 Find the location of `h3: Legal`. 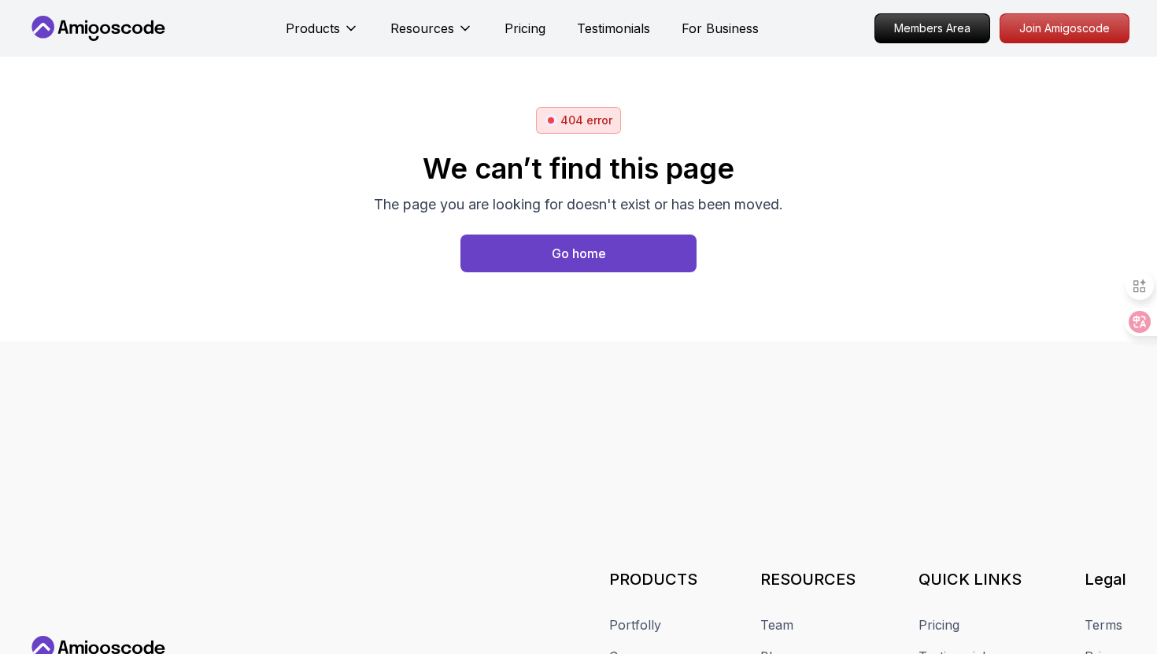

h3: Legal is located at coordinates (1106, 579).